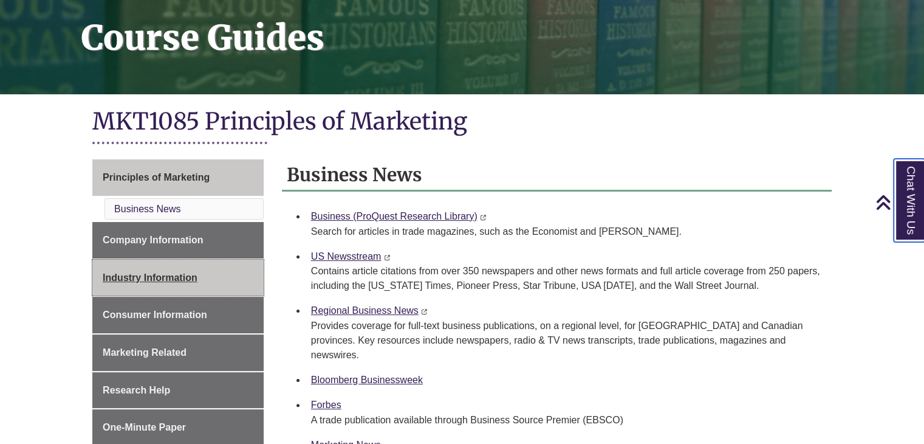  What do you see at coordinates (145, 352) in the screenshot?
I see `span: Marketing Related` at bounding box center [145, 352].